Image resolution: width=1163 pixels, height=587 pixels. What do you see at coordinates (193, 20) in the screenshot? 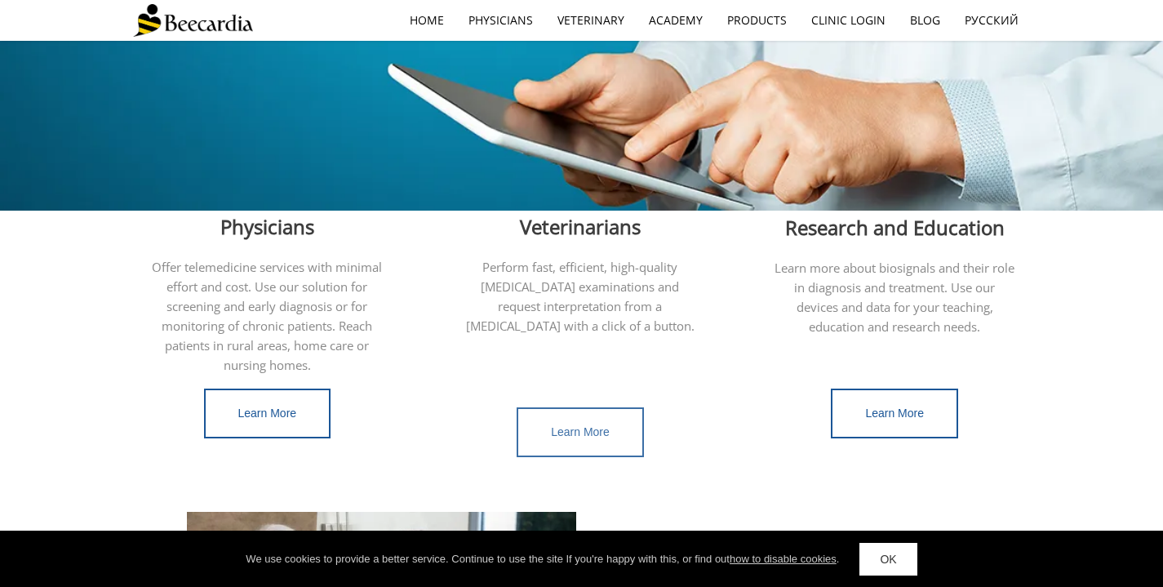
I see `img: Beecardia` at bounding box center [193, 20].